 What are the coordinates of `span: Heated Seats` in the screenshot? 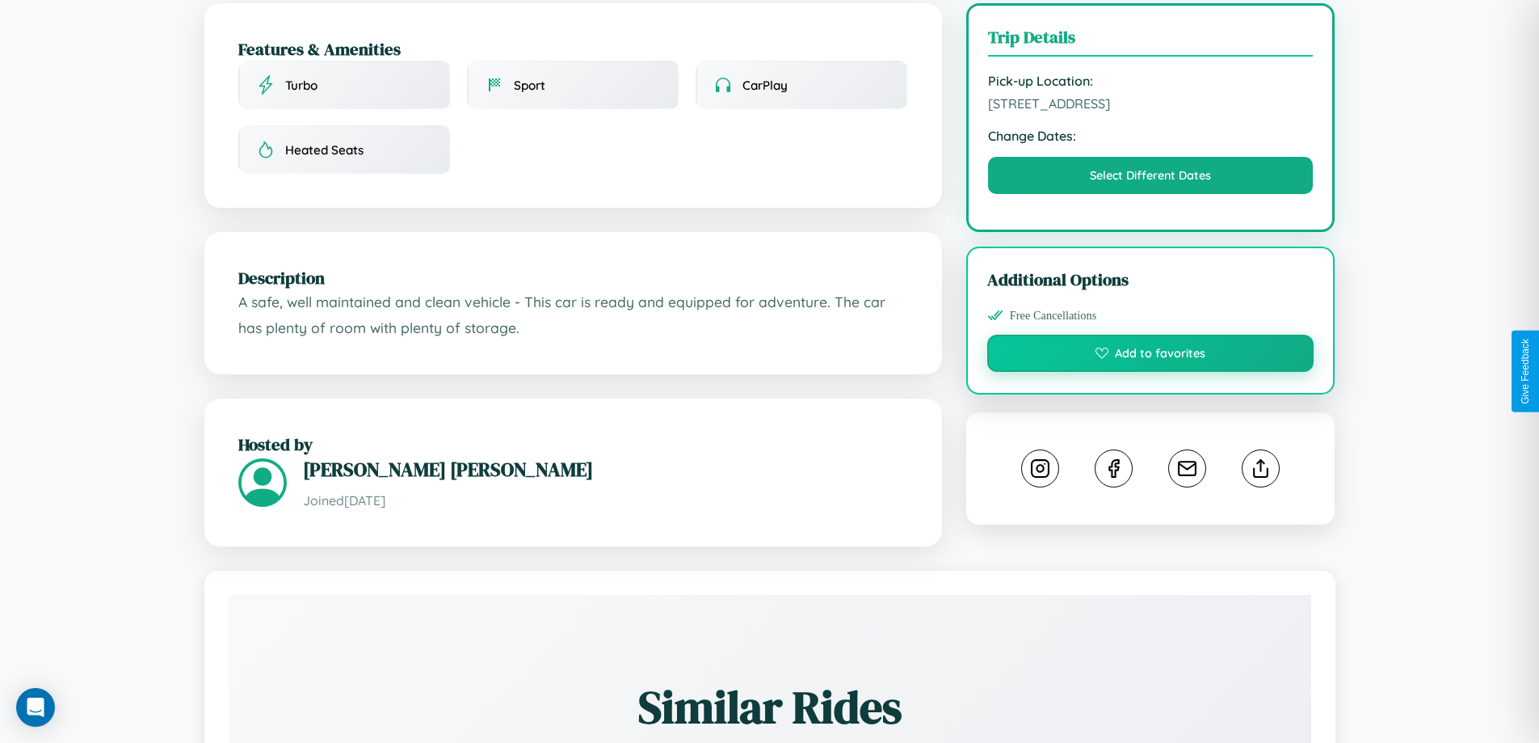 It's located at (324, 149).